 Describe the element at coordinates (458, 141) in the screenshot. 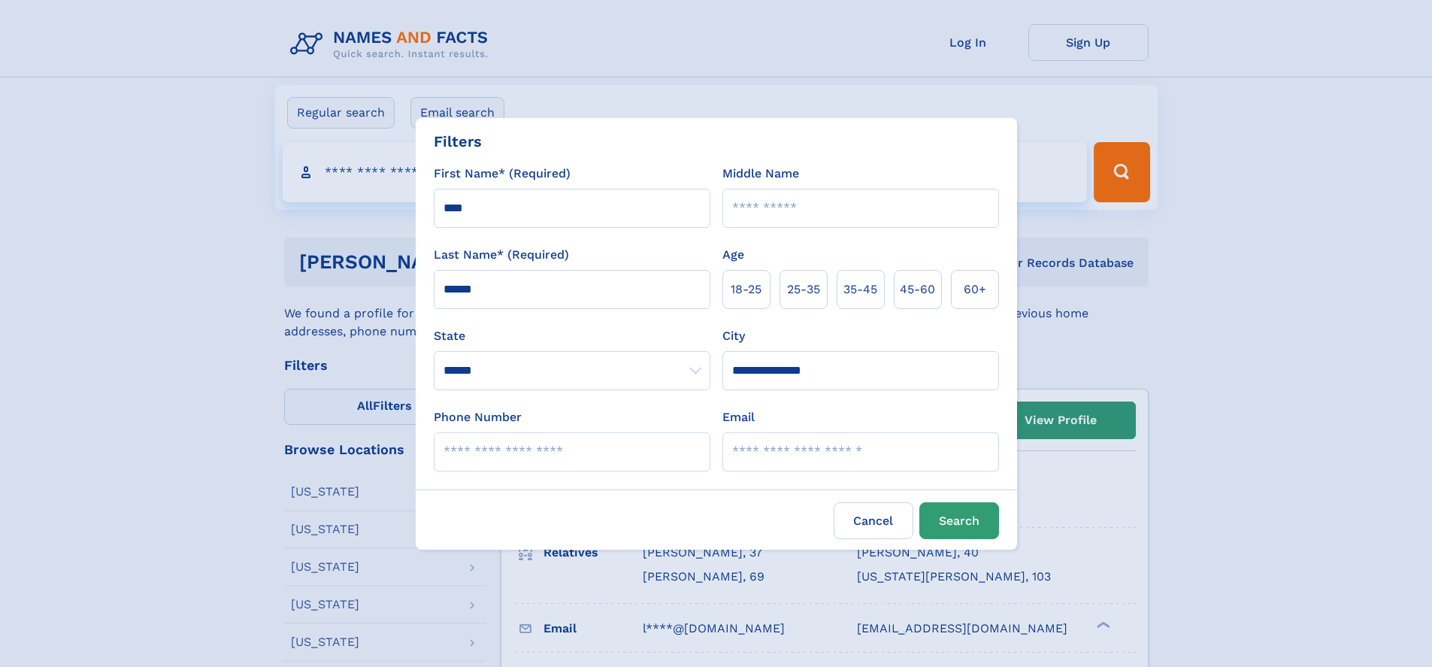

I see `div: Filters` at that location.